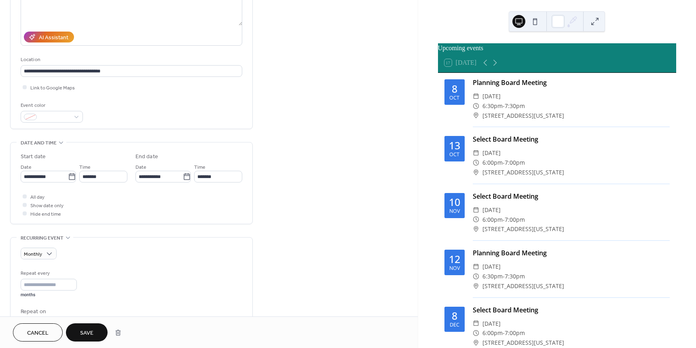  I want to click on span: Save, so click(87, 333).